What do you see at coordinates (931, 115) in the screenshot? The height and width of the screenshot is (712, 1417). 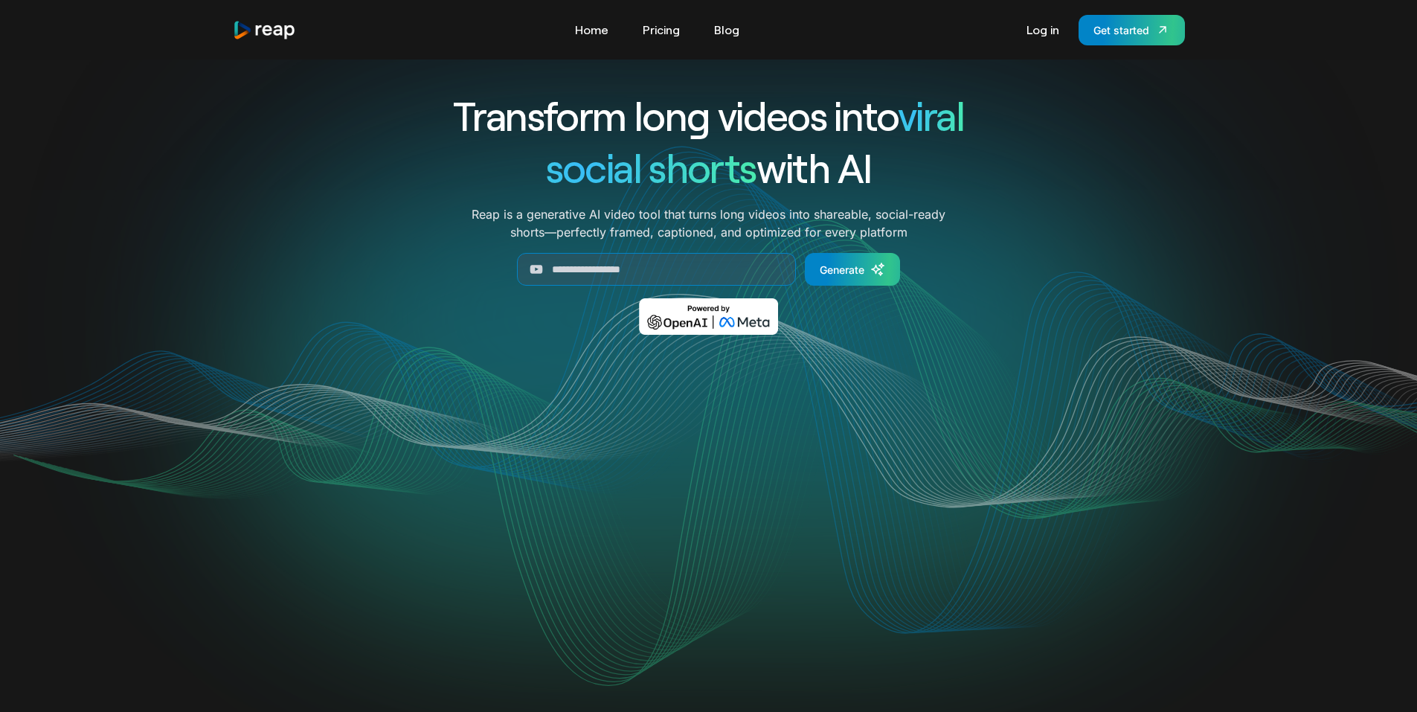 I see `span: viral` at bounding box center [931, 115].